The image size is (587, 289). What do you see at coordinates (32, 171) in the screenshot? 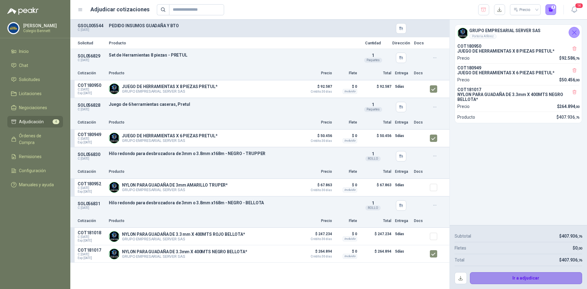
I see `span: Configuración` at bounding box center [32, 171].